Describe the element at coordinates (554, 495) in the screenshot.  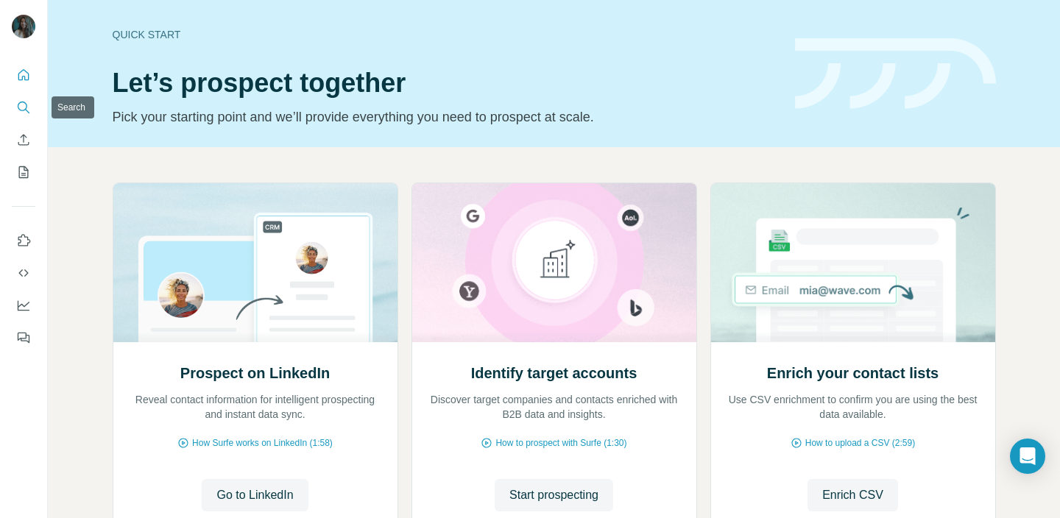
I see `span: Start prospecting` at that location.